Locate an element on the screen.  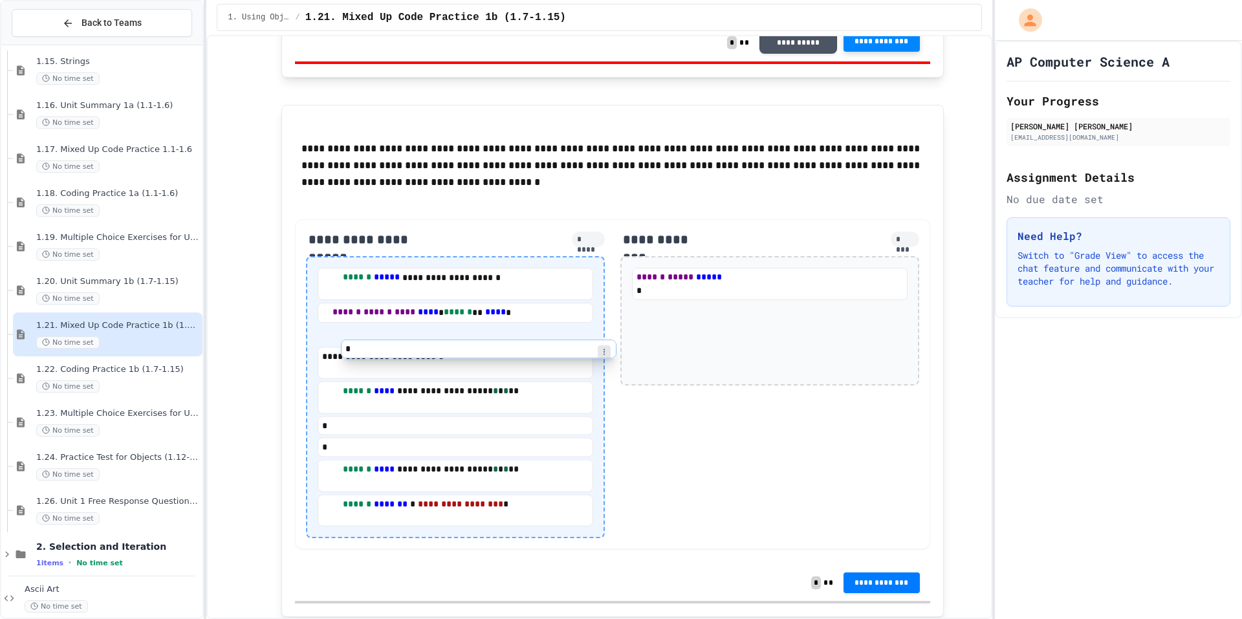
span: 1.19. Multiple Choice Exercises for Unit 1a (1.1-1.6) is located at coordinates (118, 237).